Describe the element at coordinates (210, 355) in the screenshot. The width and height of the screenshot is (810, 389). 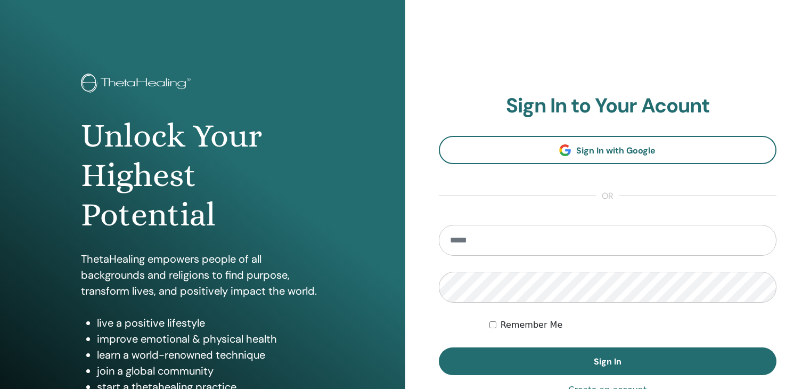
I see `li: learn a world-renowned technique` at that location.